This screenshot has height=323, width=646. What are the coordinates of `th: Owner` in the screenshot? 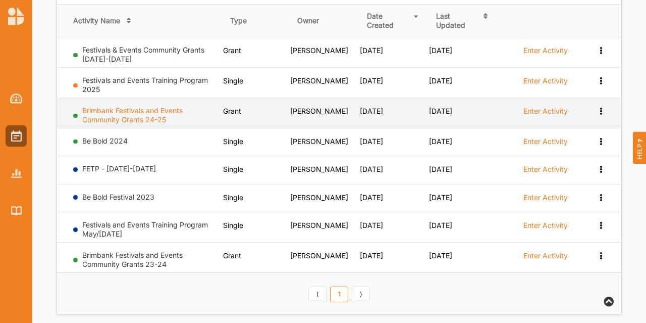 It's located at (325, 21).